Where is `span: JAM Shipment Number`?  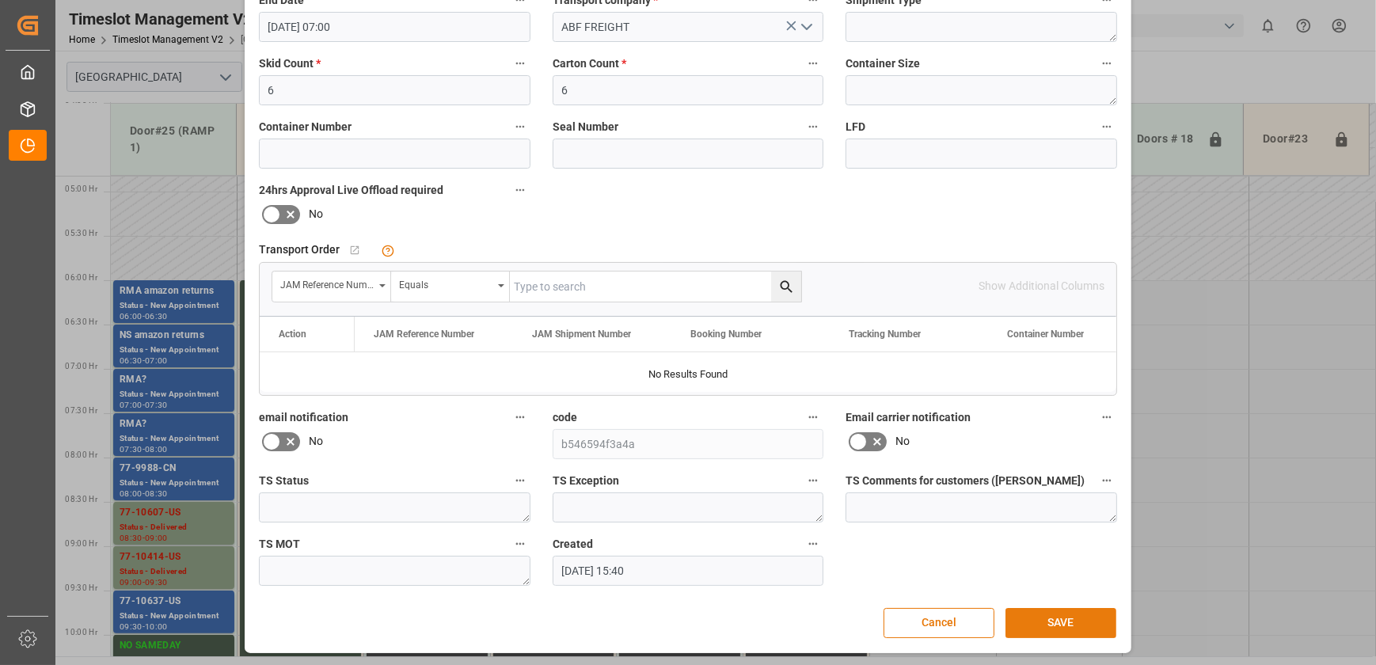 span: JAM Shipment Number is located at coordinates (581, 334).